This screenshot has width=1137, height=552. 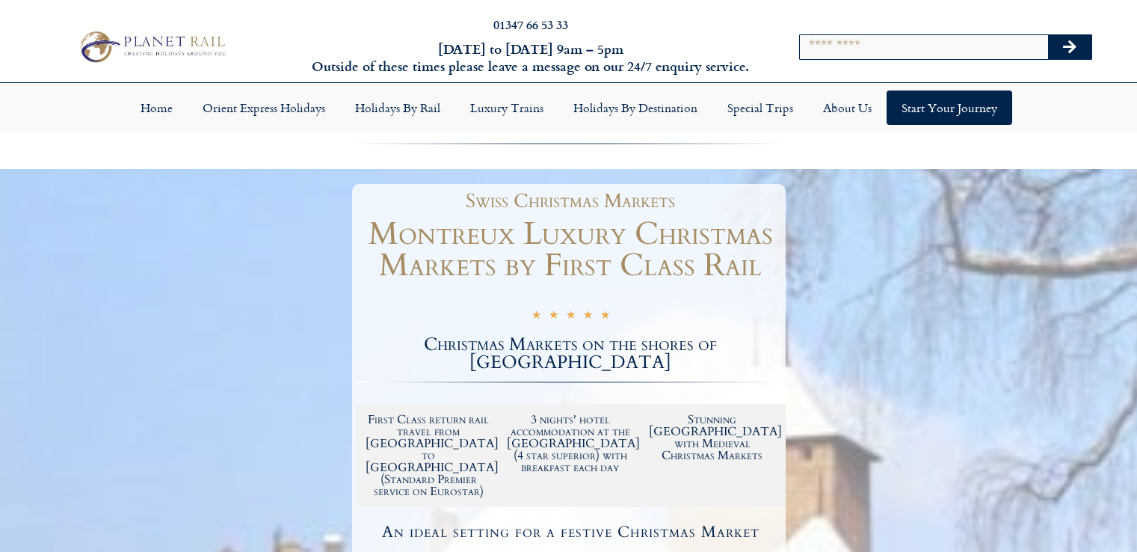 What do you see at coordinates (570, 316) in the screenshot?
I see `div: 5/5` at bounding box center [570, 316].